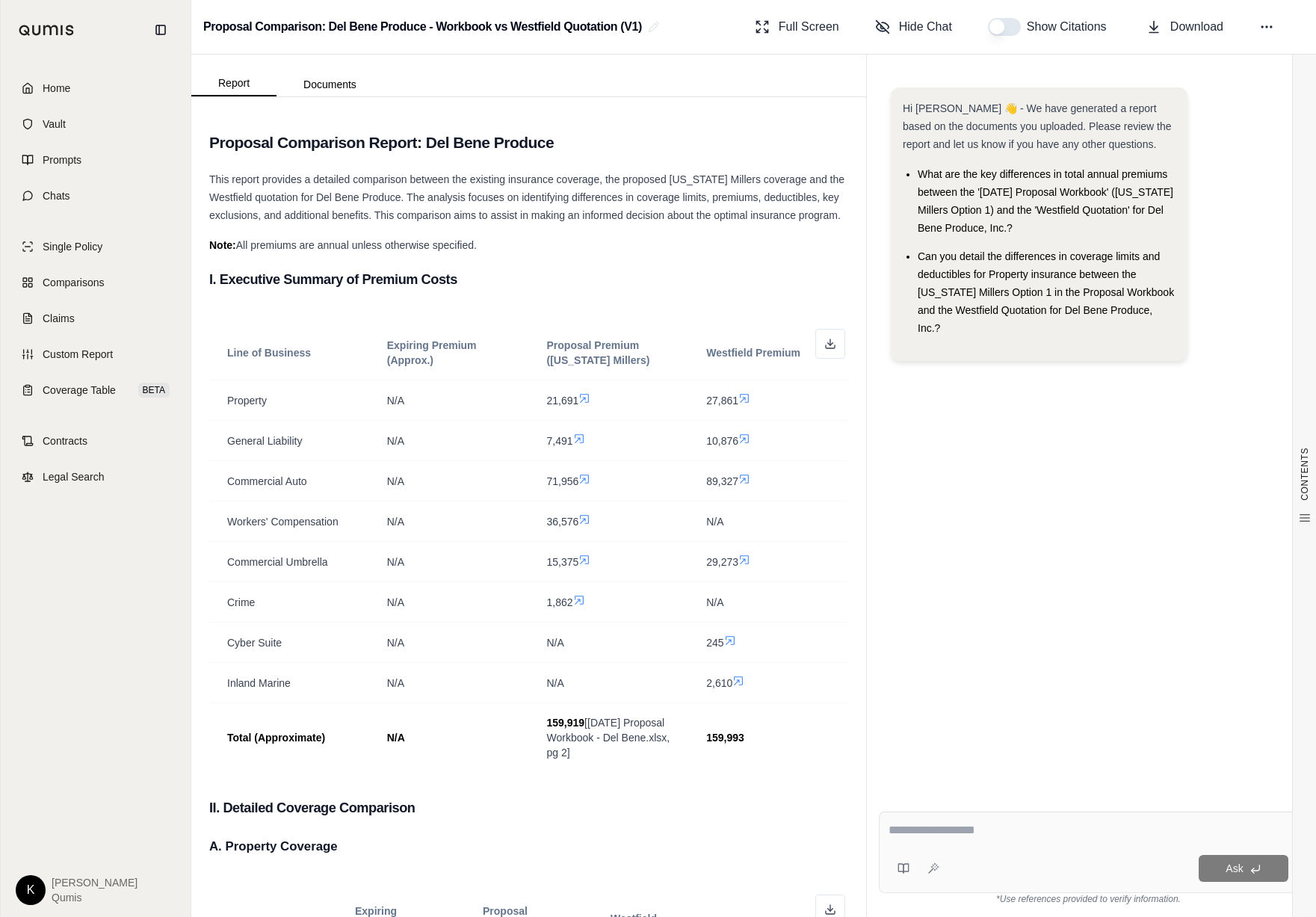  Describe the element at coordinates (95, 247) in the screenshot. I see `a: Single Policy` at that location.